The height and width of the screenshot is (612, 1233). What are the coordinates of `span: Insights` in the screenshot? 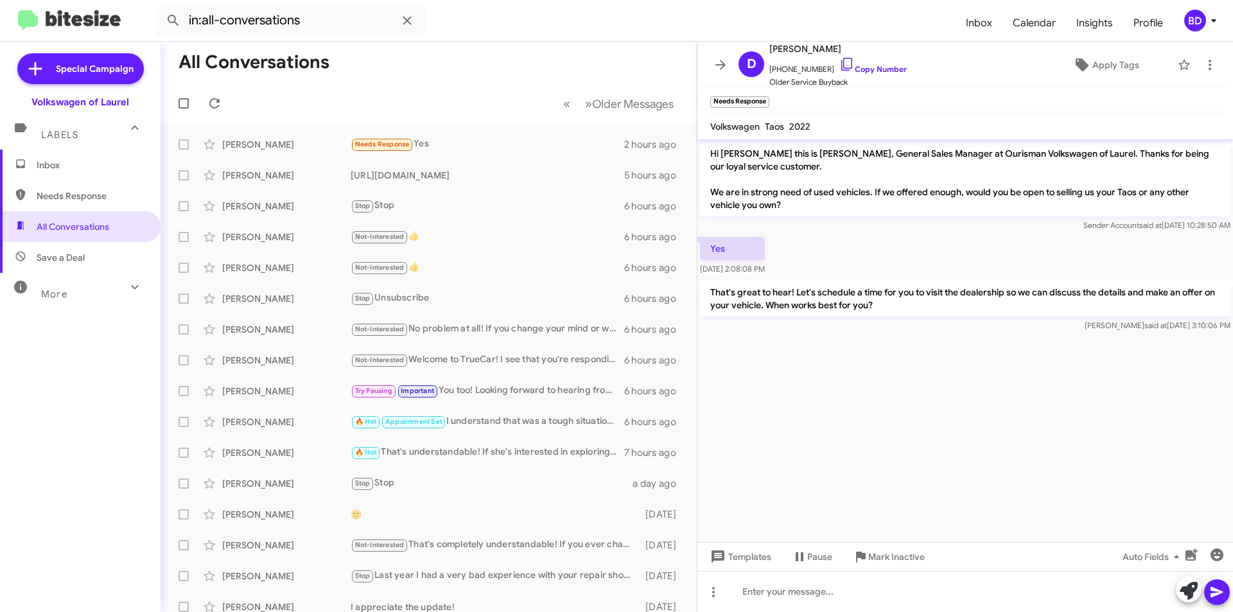 It's located at (1095, 23).